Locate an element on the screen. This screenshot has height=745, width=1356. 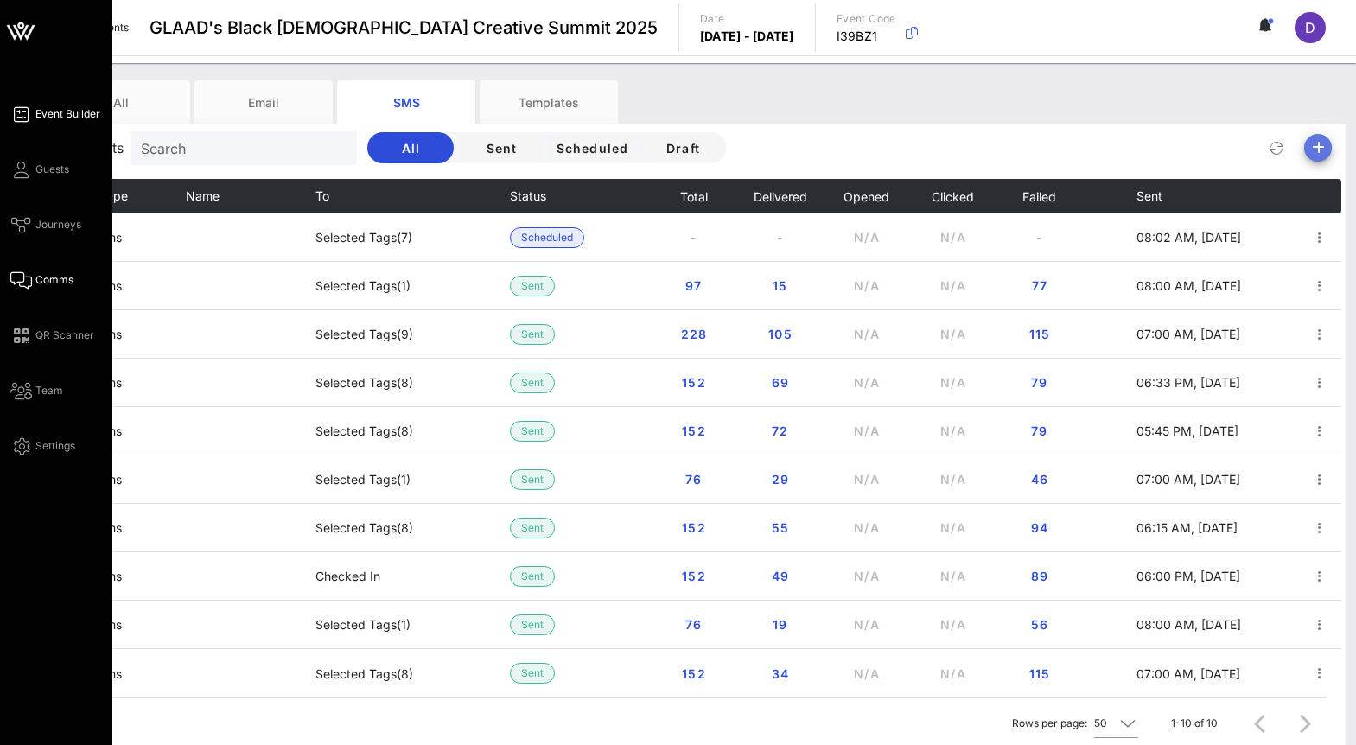
div: SMS is located at coordinates (406, 102).